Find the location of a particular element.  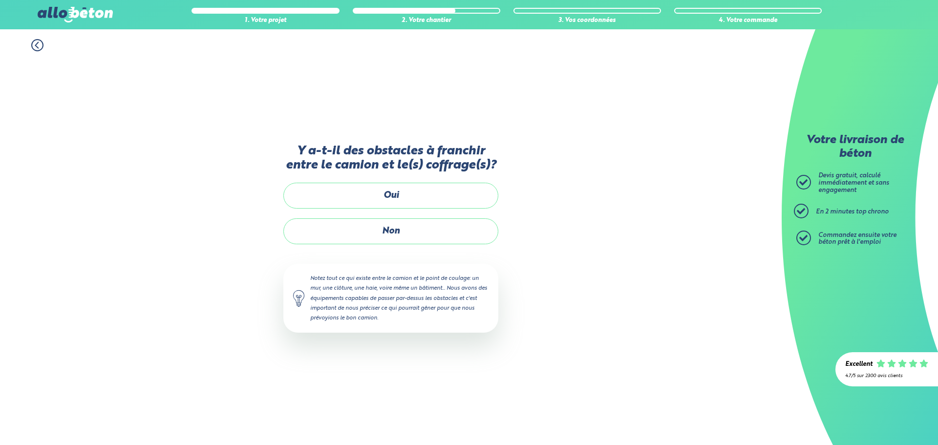

p: Votre livraison de béton is located at coordinates (855, 147).